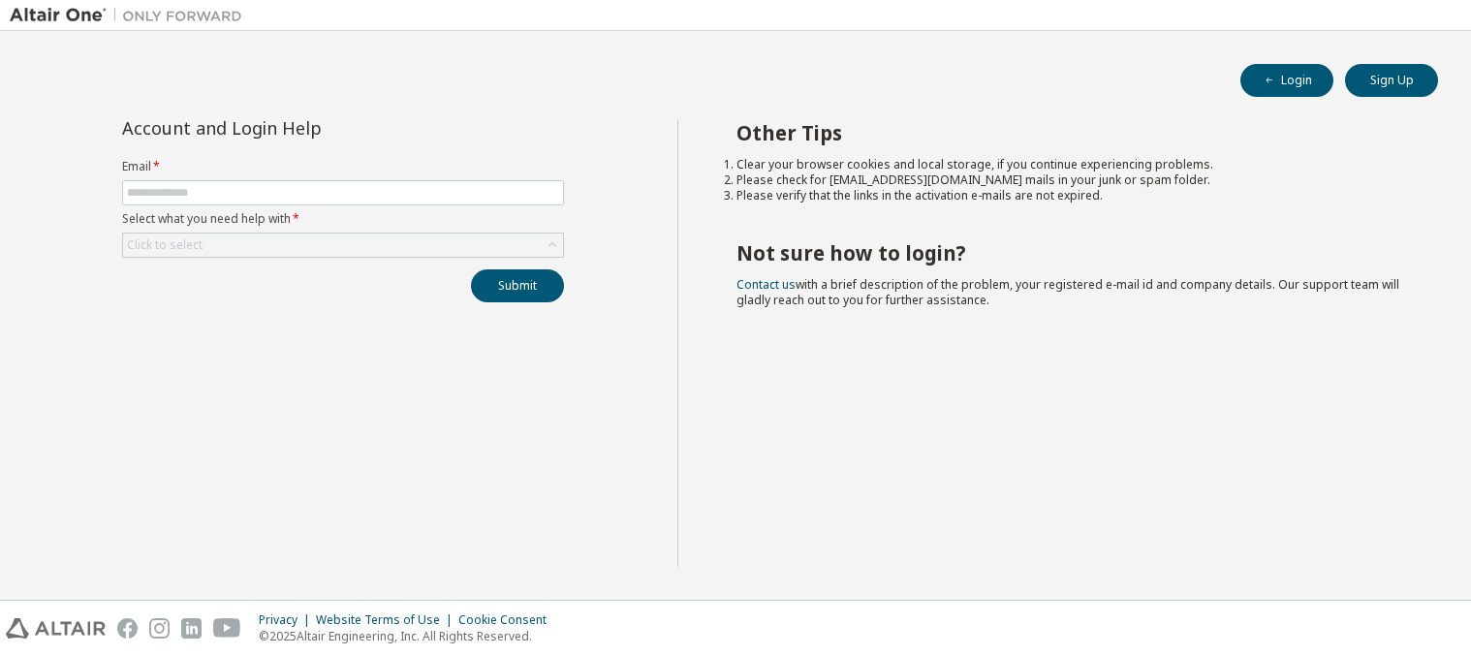  Describe the element at coordinates (343, 219) in the screenshot. I see `label: Select what you need help with` at that location.